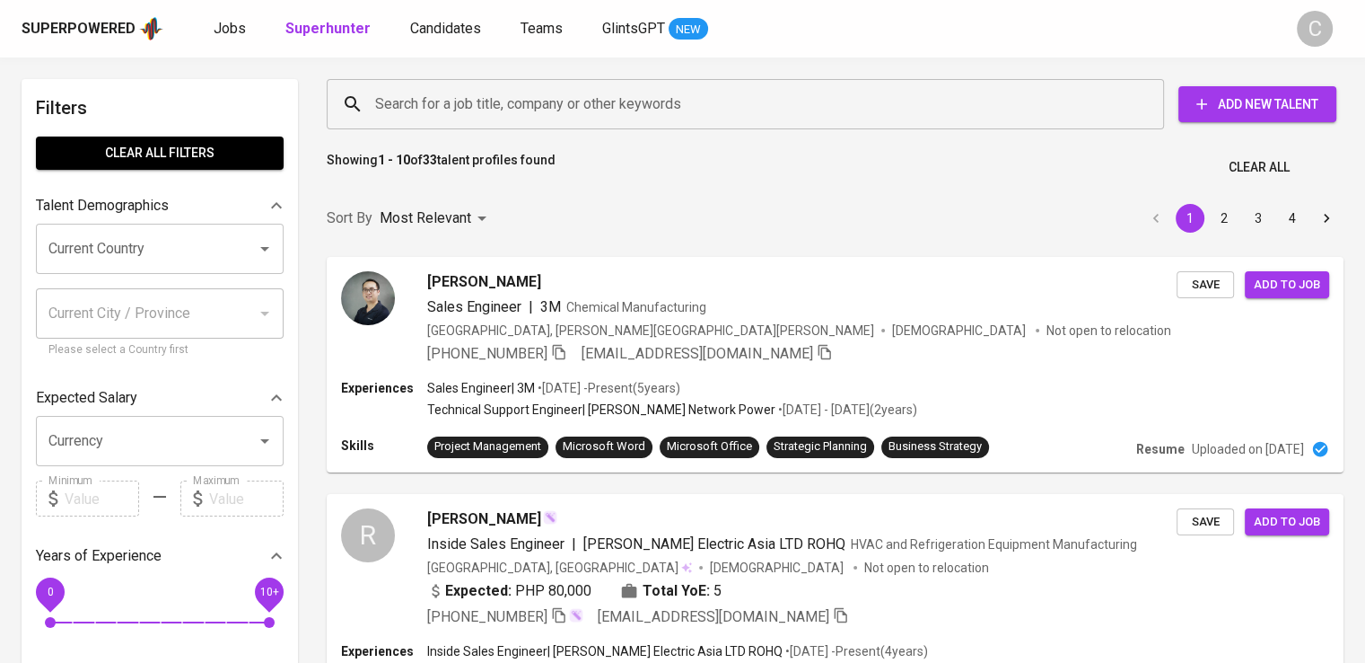 The width and height of the screenshot is (1365, 663). I want to click on b: Expected:, so click(479, 591).